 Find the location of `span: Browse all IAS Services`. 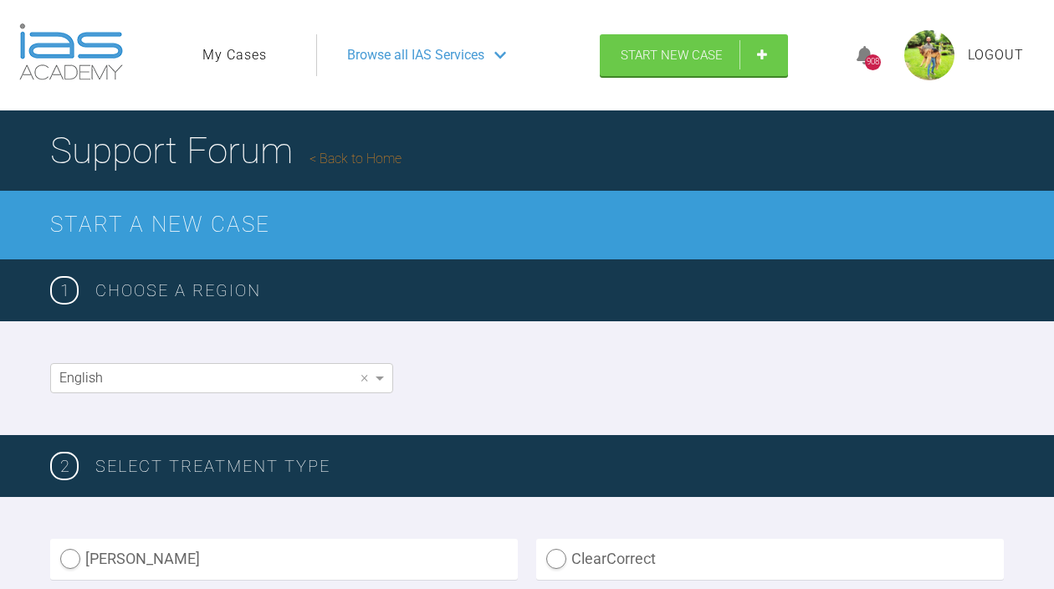

span: Browse all IAS Services is located at coordinates (416, 55).